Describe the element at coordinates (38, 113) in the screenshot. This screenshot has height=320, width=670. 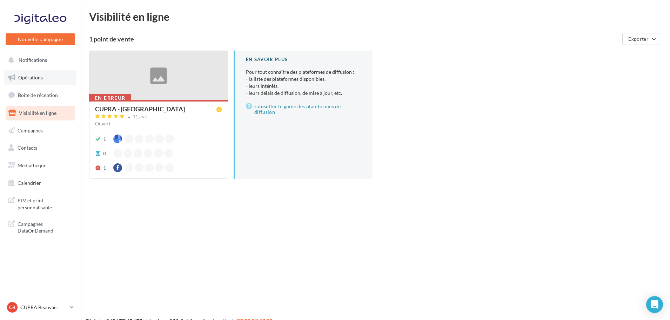
I see `span: Visibilité en ligne` at that location.